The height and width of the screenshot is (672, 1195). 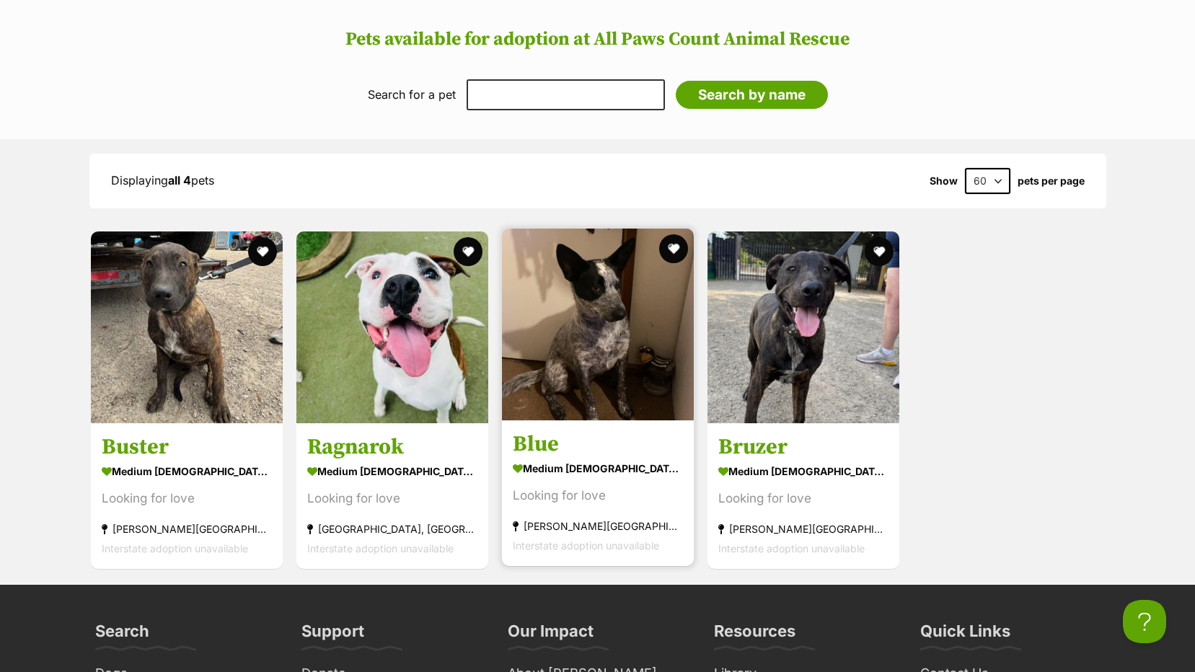 I want to click on img: Ragnarok, so click(x=392, y=328).